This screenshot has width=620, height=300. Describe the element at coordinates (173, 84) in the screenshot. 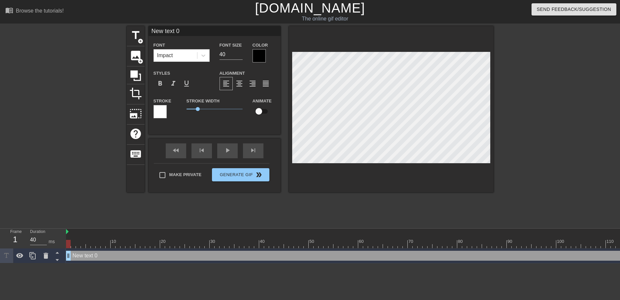

I see `span: format_italic` at that location.